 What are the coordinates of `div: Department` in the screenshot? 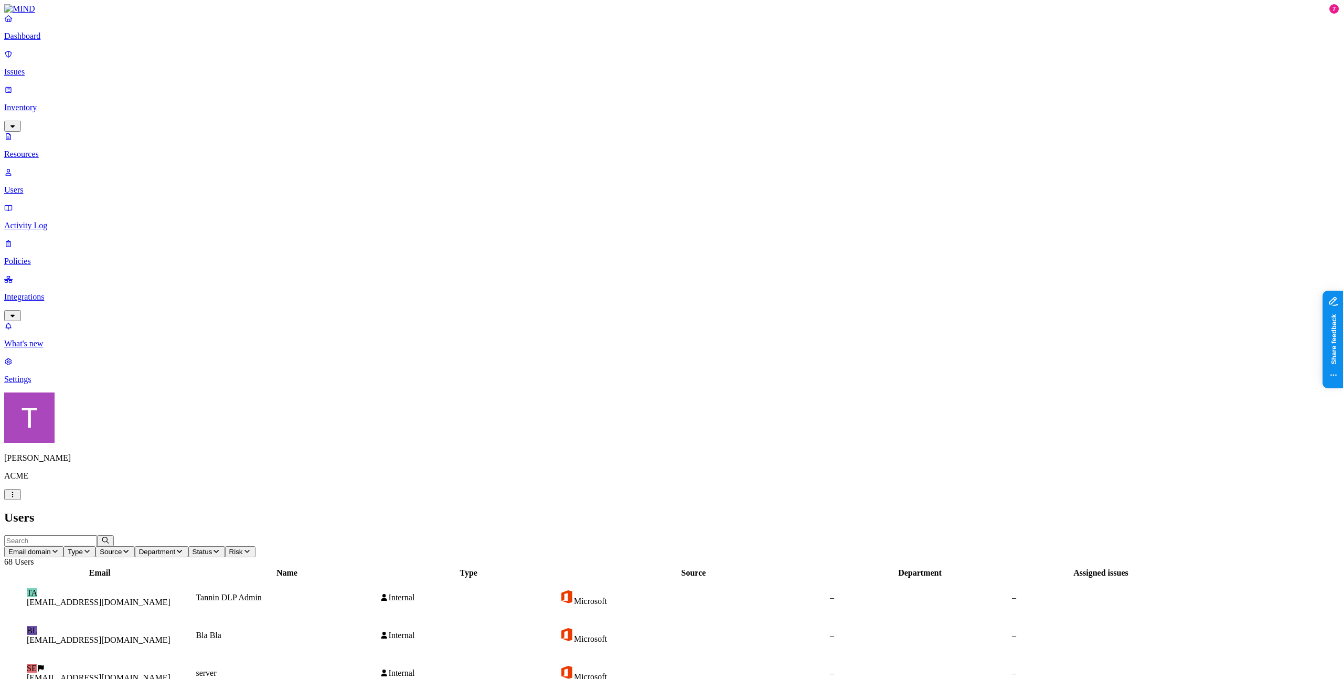 It's located at (920, 573).